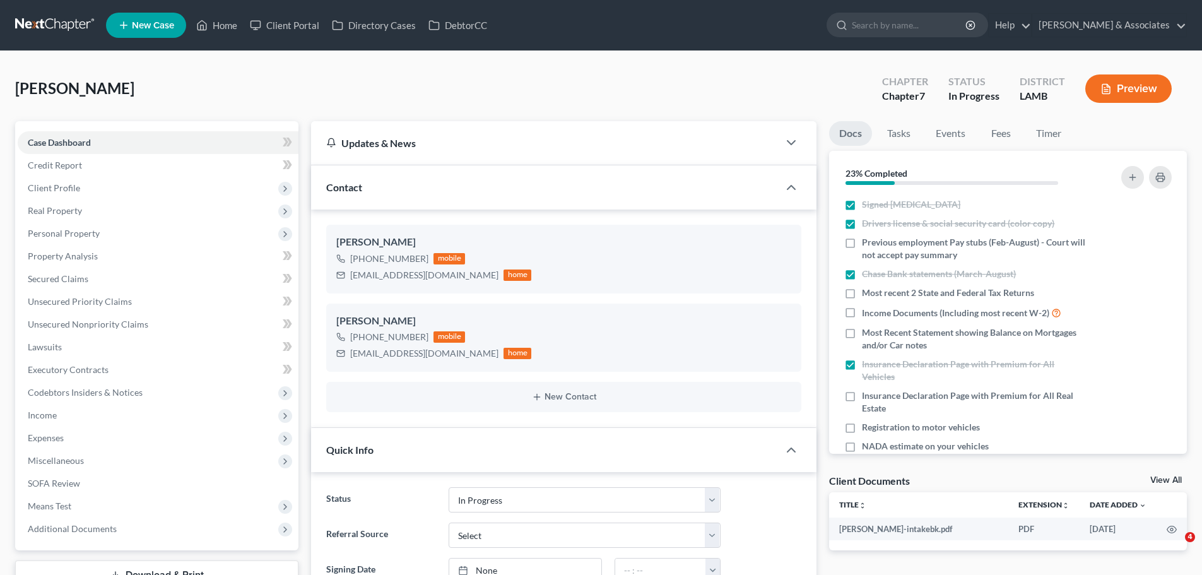 The image size is (1202, 575). Describe the element at coordinates (1001, 133) in the screenshot. I see `a: Fees` at that location.